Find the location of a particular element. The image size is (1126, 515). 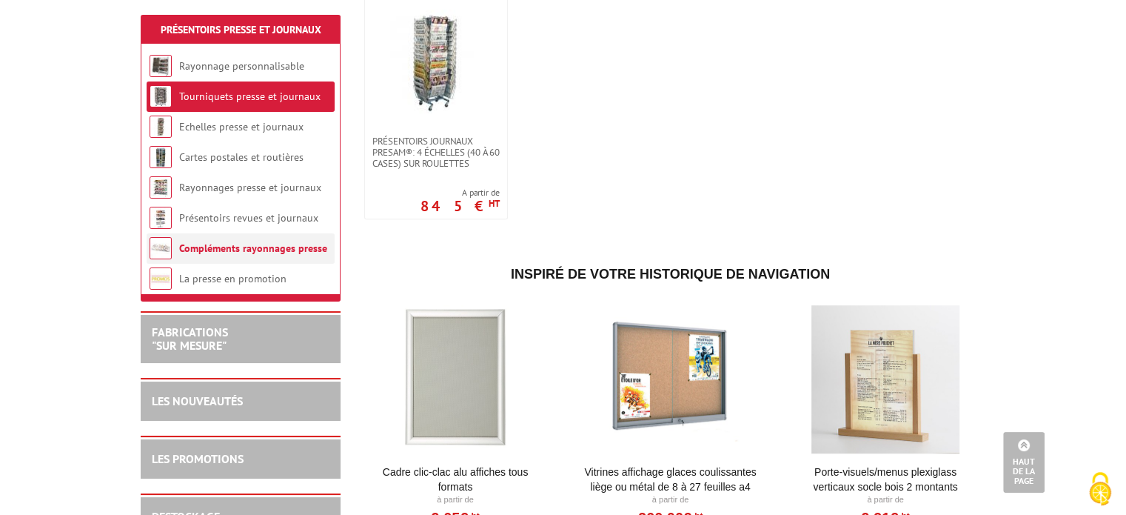

a: Vitrines affichage glaces coulissantes liège ou métal de 8 à 27 feuilles A4 is located at coordinates (670, 479).